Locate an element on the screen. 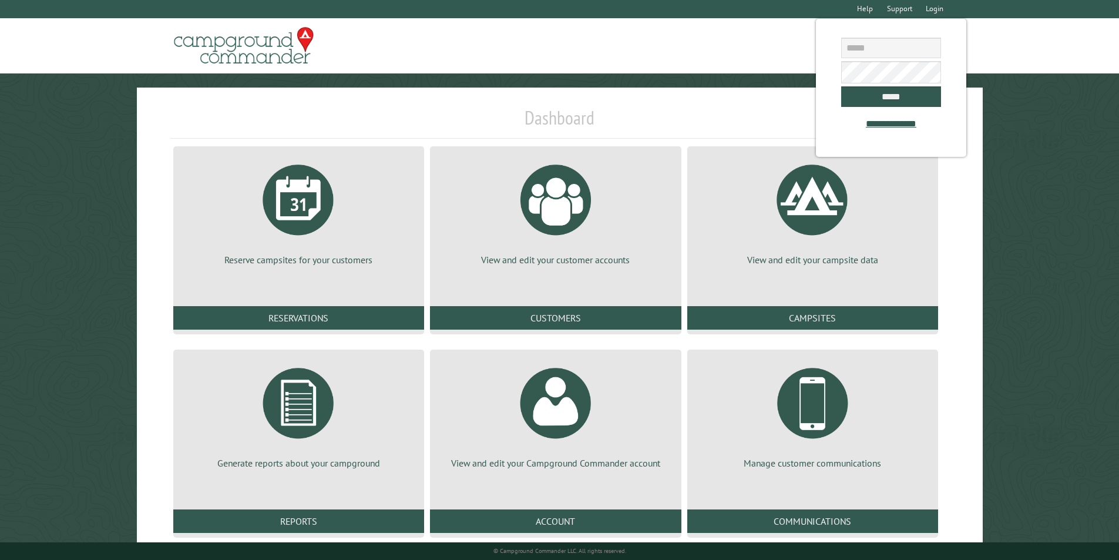 This screenshot has height=560, width=1119. a: Reservations is located at coordinates (298, 318).